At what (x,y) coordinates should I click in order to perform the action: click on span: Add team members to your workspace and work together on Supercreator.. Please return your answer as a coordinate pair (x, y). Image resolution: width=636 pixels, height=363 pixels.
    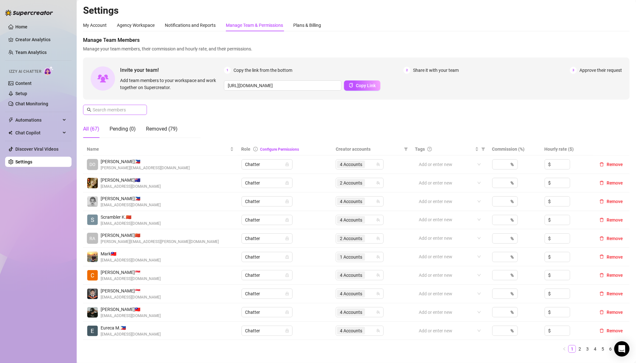
    Looking at the image, I should click on (171, 84).